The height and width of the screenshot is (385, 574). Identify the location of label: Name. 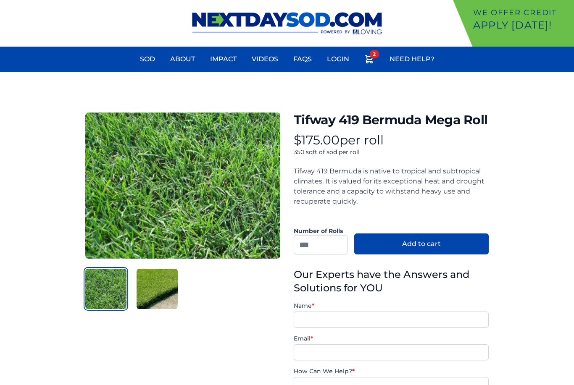
(391, 306).